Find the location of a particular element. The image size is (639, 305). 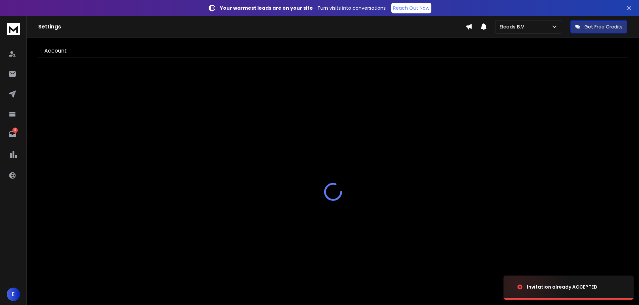

button: E is located at coordinates (13, 295).